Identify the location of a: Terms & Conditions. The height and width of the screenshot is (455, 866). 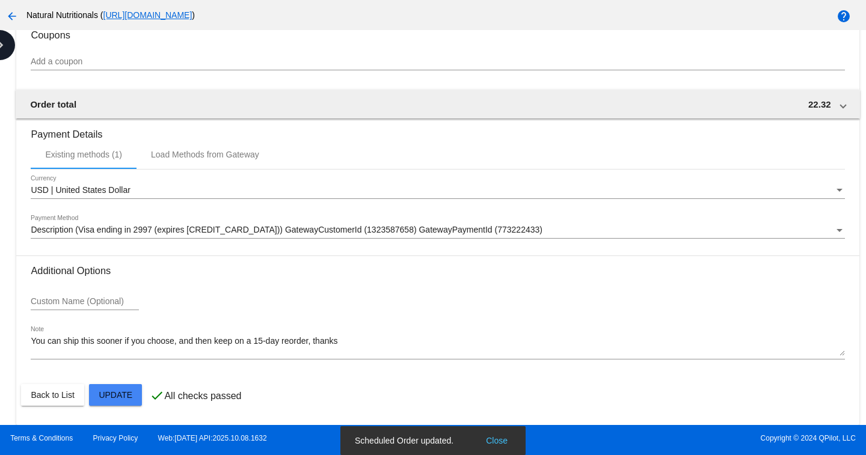
(42, 439).